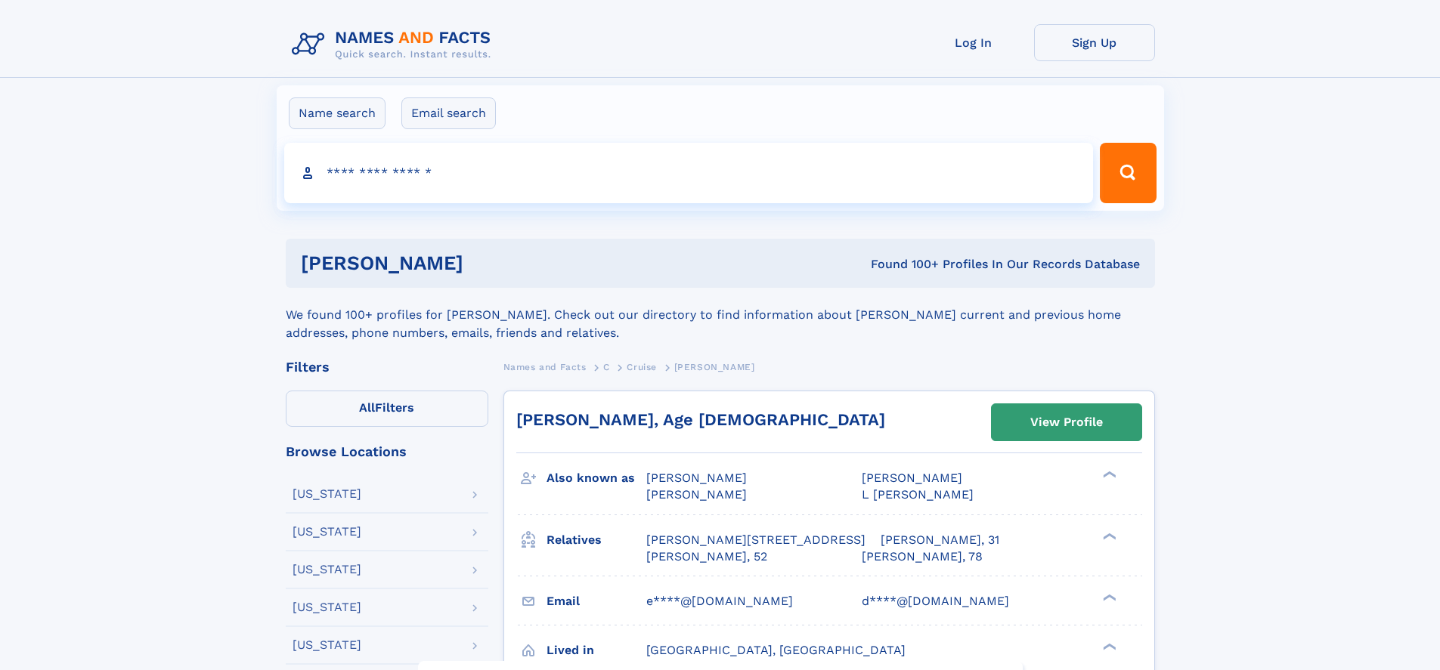 This screenshot has width=1440, height=670. What do you see at coordinates (337, 113) in the screenshot?
I see `label: Name search` at bounding box center [337, 113].